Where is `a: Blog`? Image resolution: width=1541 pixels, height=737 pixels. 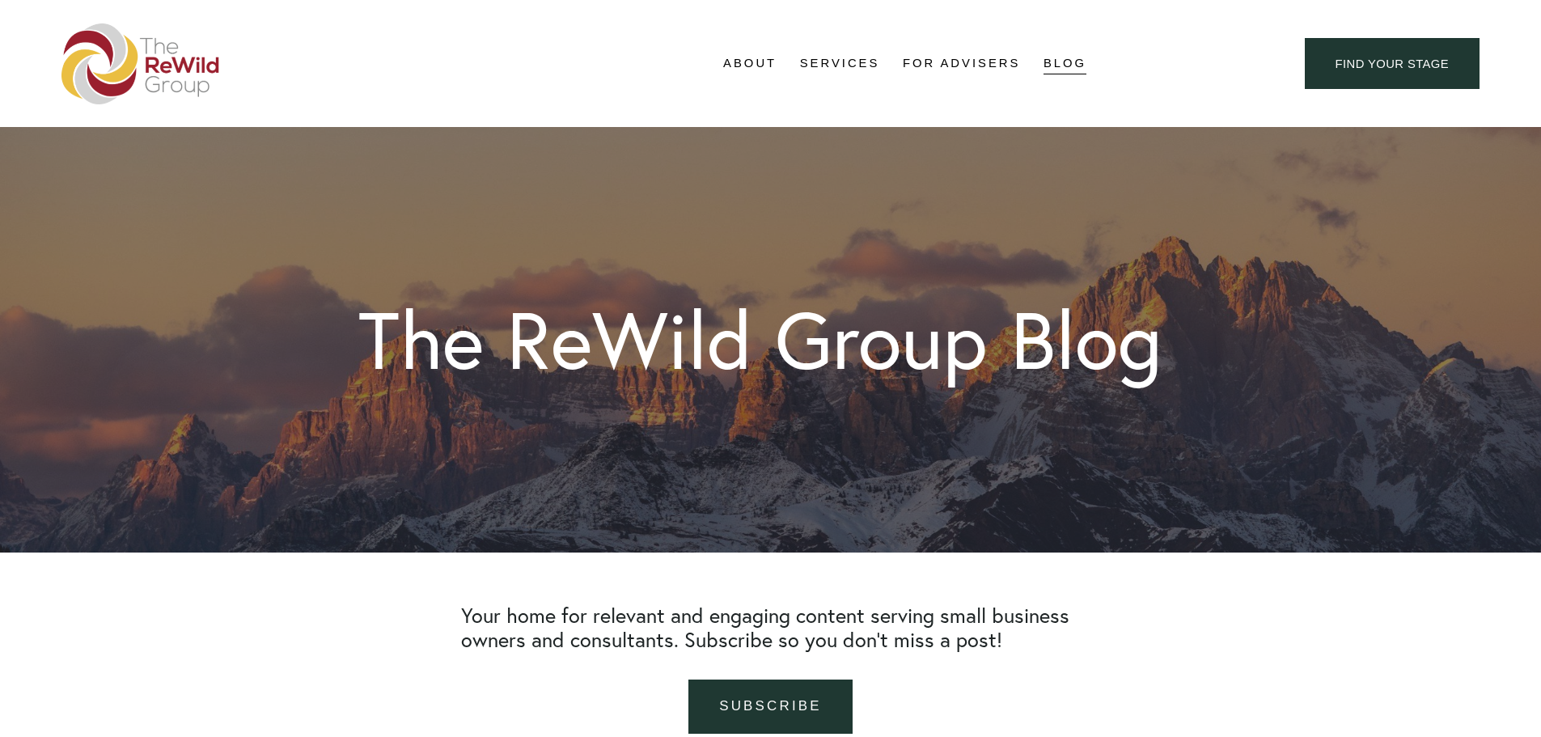 a: Blog is located at coordinates (1064, 64).